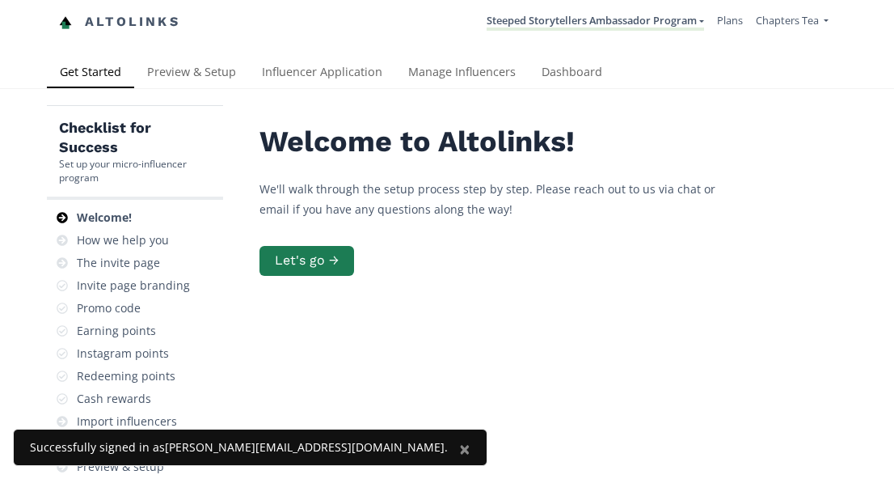 This screenshot has width=894, height=479. What do you see at coordinates (118, 263) in the screenshot?
I see `div: The invite page` at bounding box center [118, 263].